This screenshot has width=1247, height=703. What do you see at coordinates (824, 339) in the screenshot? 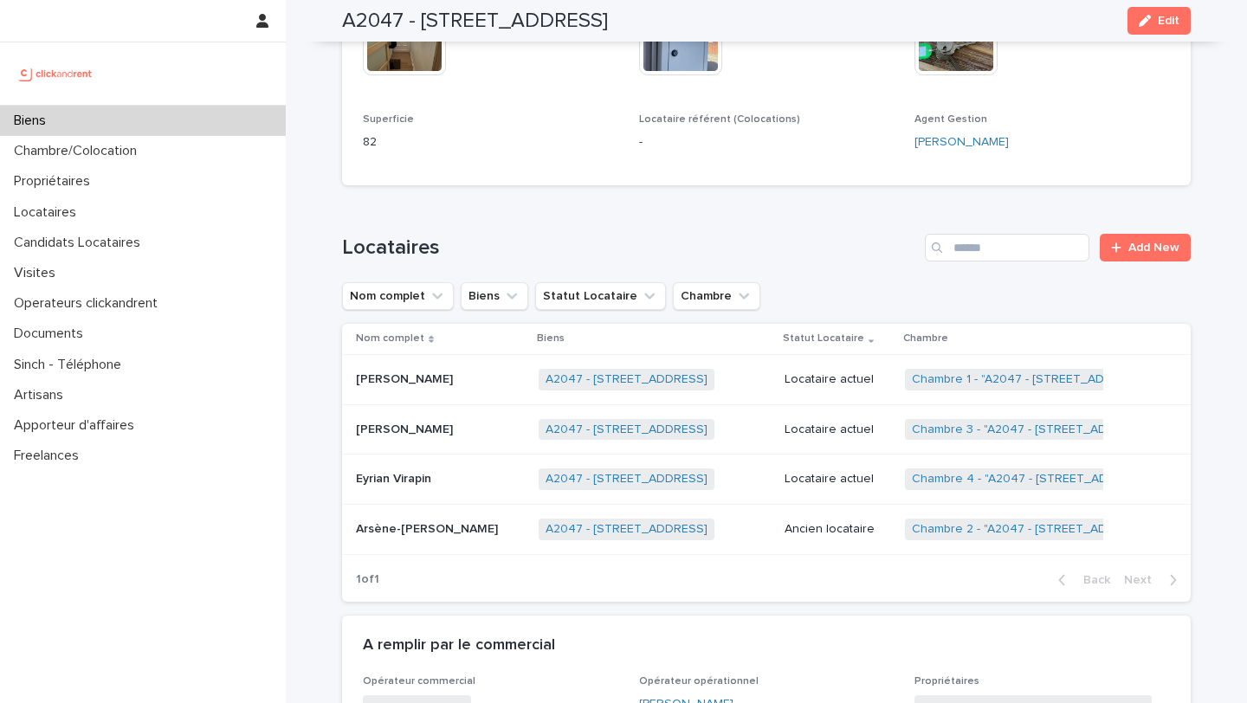
I see `p: Statut Locataire` at bounding box center [824, 339].